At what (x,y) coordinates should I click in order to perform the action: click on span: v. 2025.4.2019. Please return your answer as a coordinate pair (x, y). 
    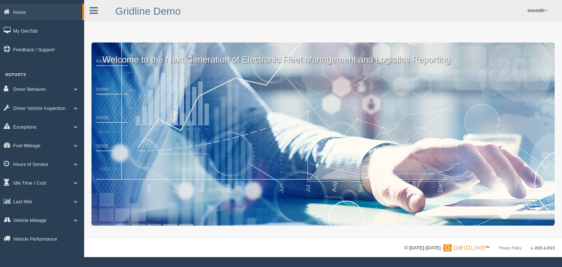
    Looking at the image, I should click on (542, 248).